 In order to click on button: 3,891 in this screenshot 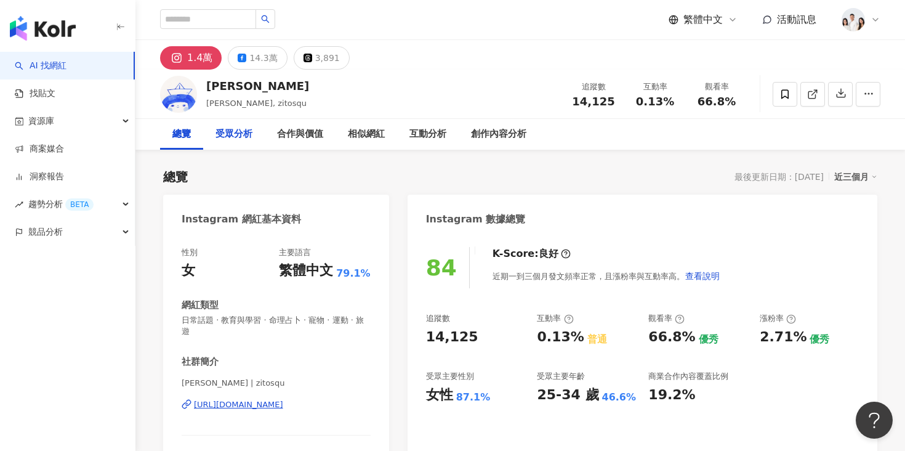, I will do `click(321, 58)`.